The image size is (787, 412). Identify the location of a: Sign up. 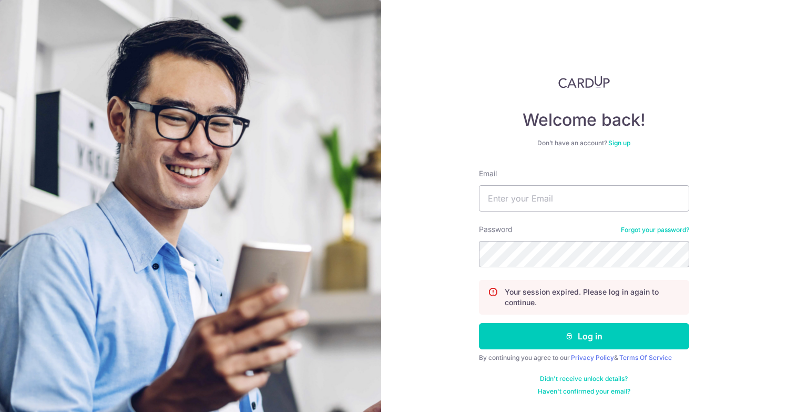
(619, 143).